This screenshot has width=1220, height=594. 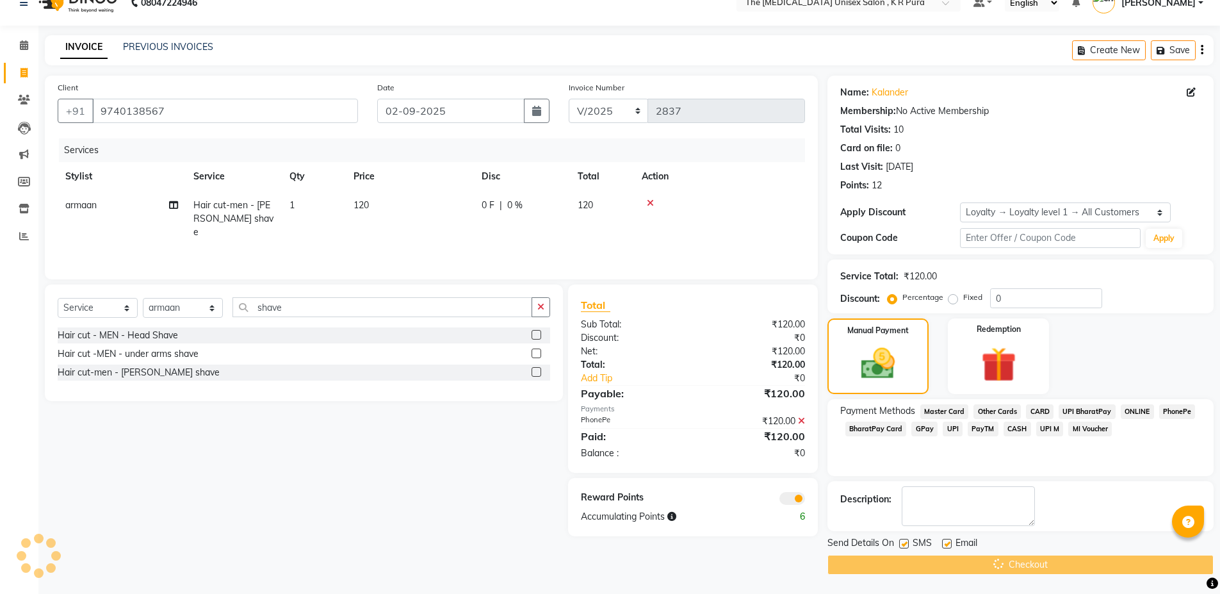 What do you see at coordinates (642, 378) in the screenshot?
I see `a: Add Tip` at bounding box center [642, 378].